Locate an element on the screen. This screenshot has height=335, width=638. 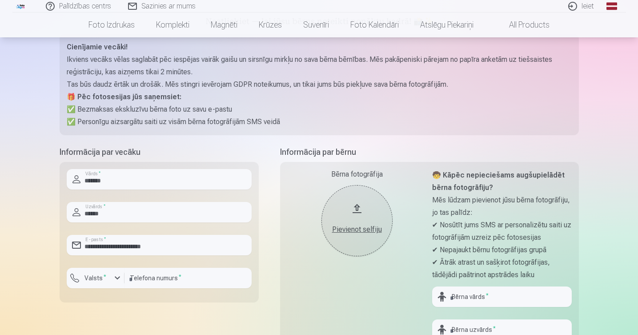
a: Krūzes is located at coordinates (270, 25).